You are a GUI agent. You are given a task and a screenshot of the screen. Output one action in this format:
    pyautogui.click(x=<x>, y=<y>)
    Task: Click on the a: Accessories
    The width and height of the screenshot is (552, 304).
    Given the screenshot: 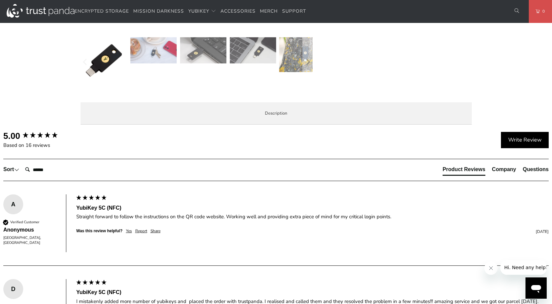 What is the action you would take?
    pyautogui.click(x=238, y=11)
    